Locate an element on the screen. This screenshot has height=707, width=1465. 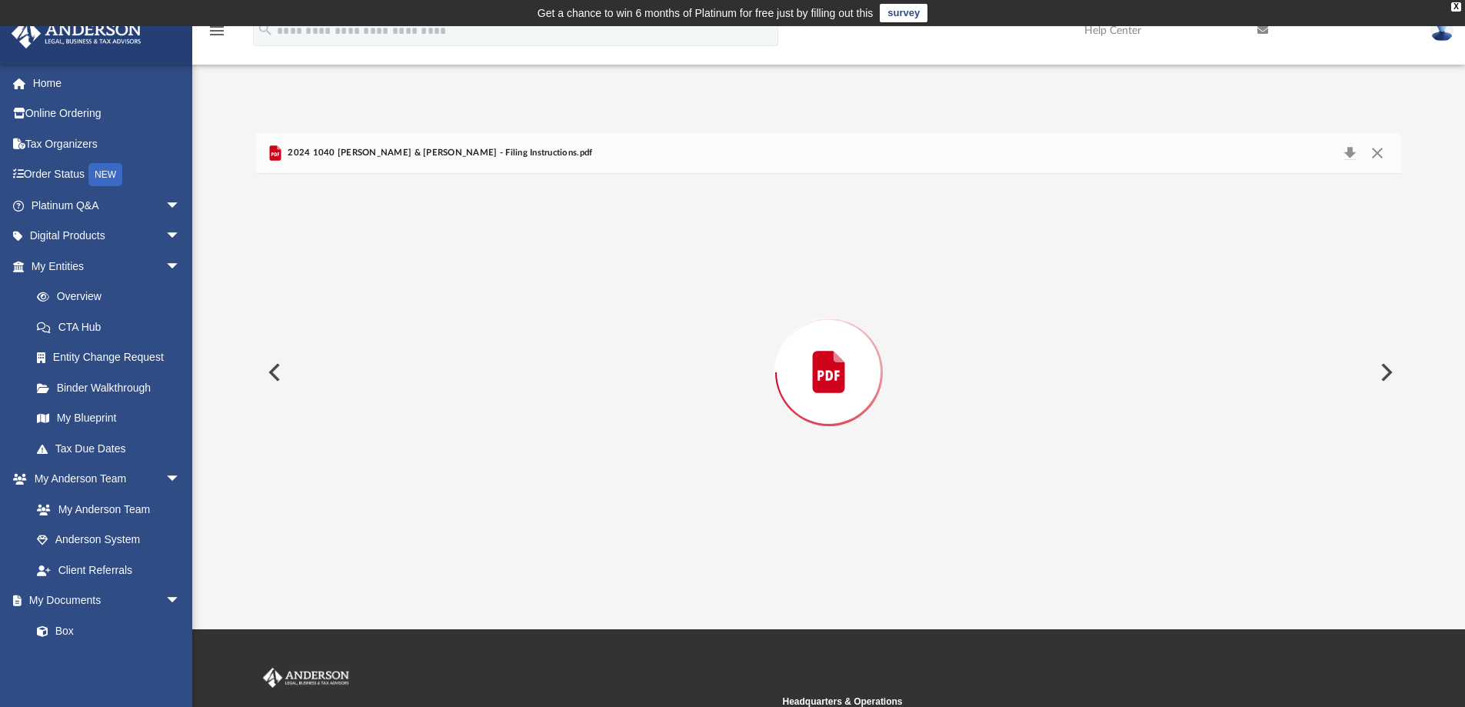
a: Tax Due Dates is located at coordinates (112, 448).